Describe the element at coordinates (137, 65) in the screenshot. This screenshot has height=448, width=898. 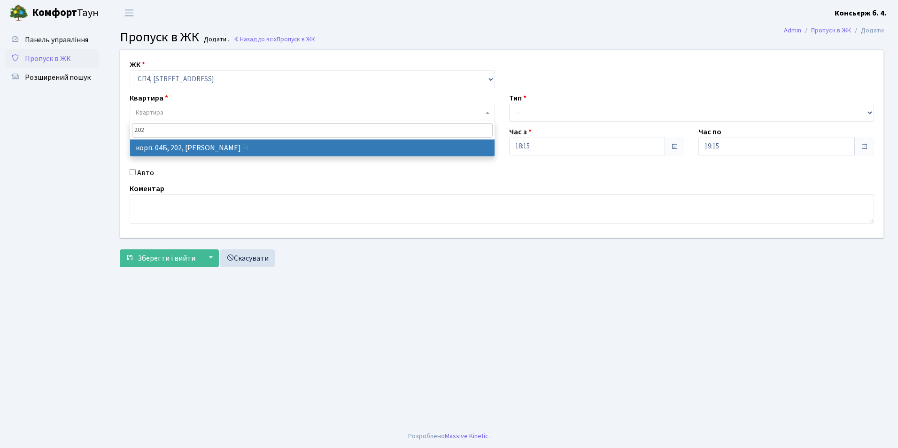
I see `label: ЖК` at that location.